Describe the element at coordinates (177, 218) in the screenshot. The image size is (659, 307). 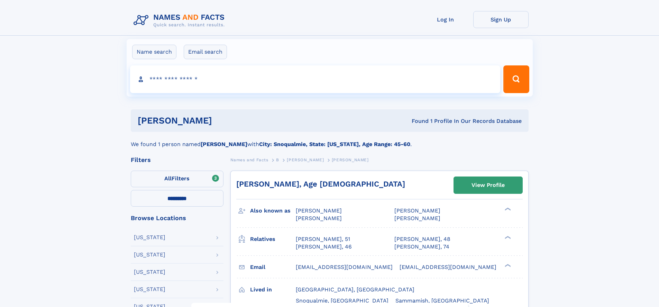
I see `div: Browse Locations` at that location.